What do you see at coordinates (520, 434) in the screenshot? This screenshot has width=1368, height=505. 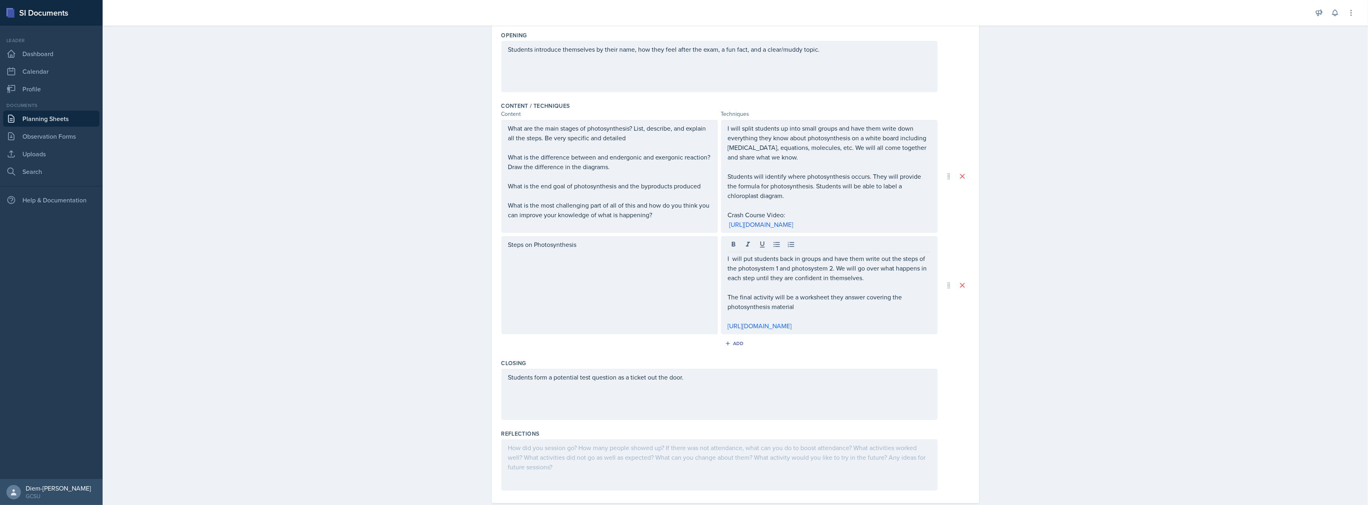 I see `label: Reflections` at bounding box center [520, 434].